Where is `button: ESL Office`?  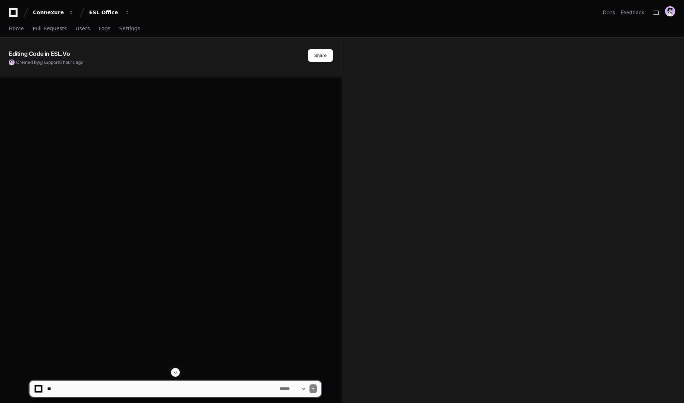 button: ESL Office is located at coordinates (110, 12).